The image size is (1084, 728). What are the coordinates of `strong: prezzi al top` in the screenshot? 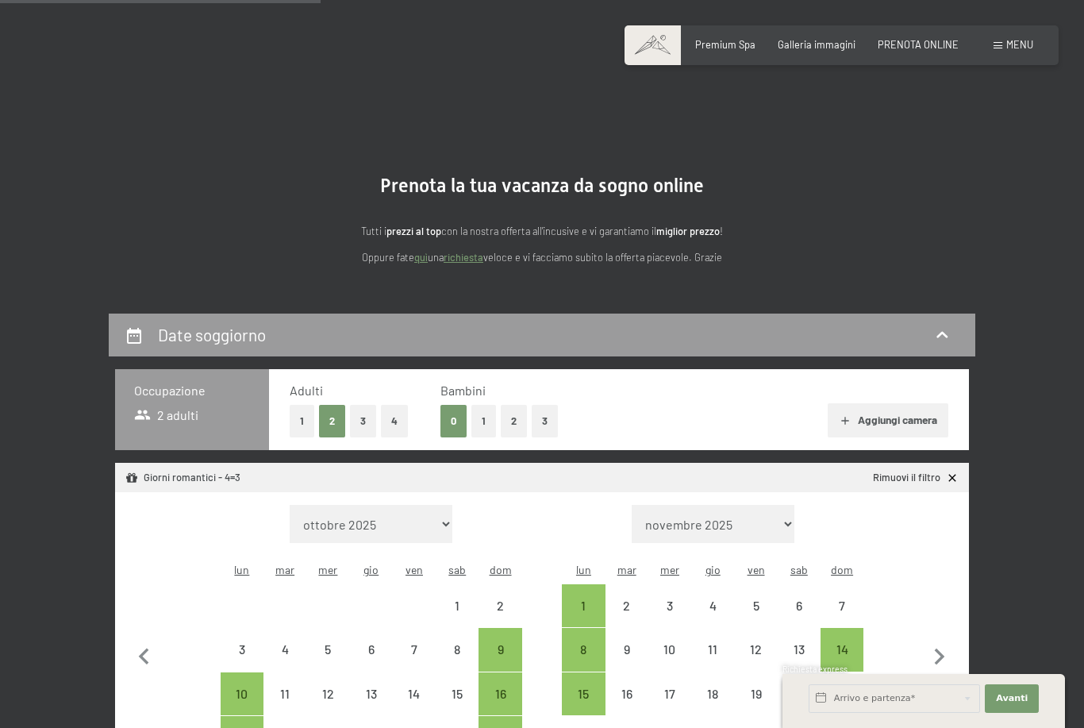 It's located at (413, 231).